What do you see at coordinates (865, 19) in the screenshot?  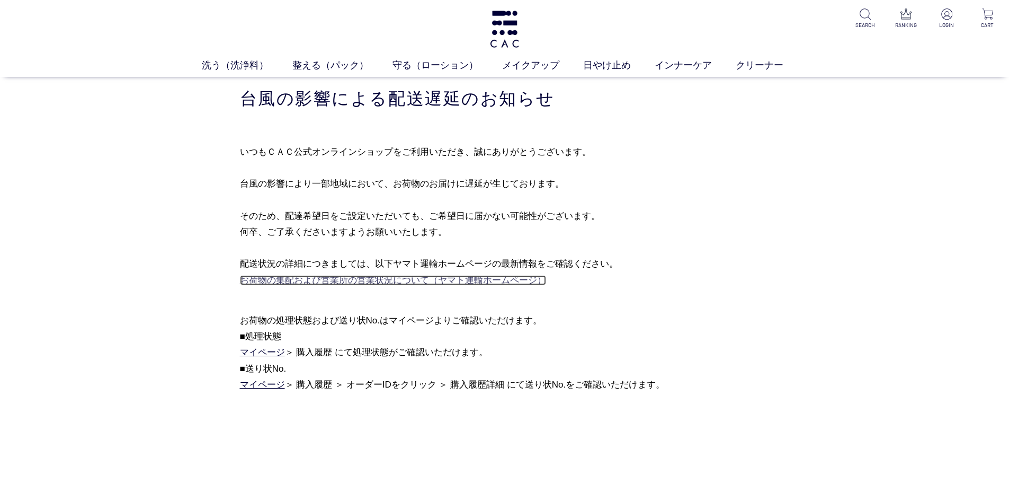 I see `a: SEARCH` at bounding box center [865, 19].